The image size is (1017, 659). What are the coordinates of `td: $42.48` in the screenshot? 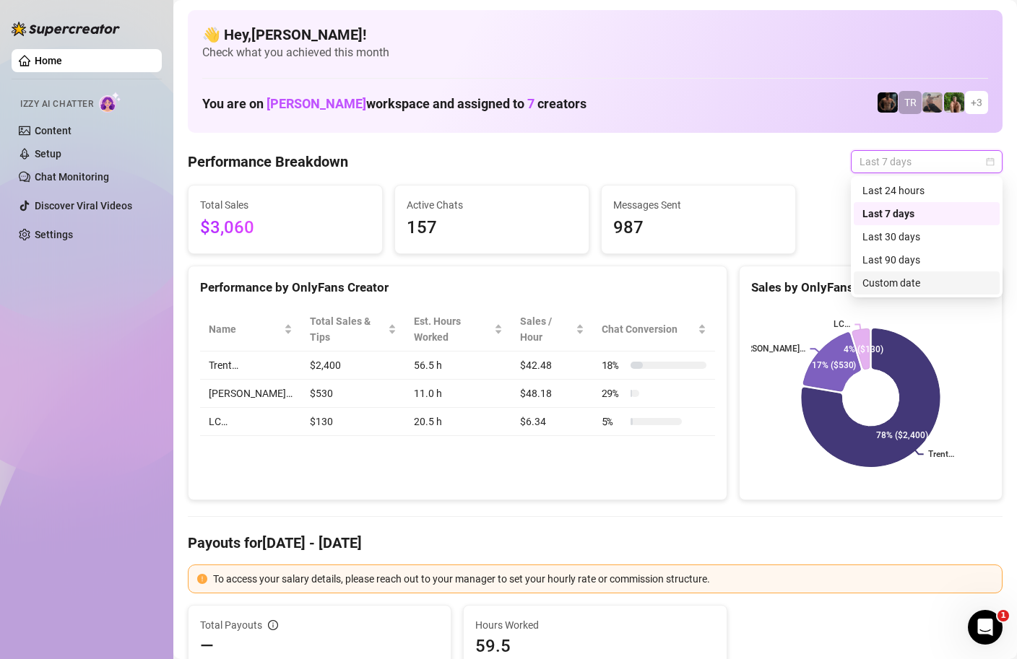 It's located at (552, 365).